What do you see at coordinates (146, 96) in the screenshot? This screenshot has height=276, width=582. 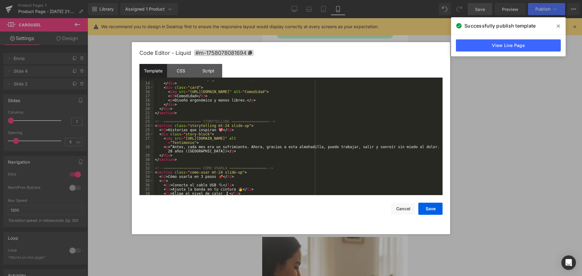 I see `div: 17` at bounding box center [146, 96].